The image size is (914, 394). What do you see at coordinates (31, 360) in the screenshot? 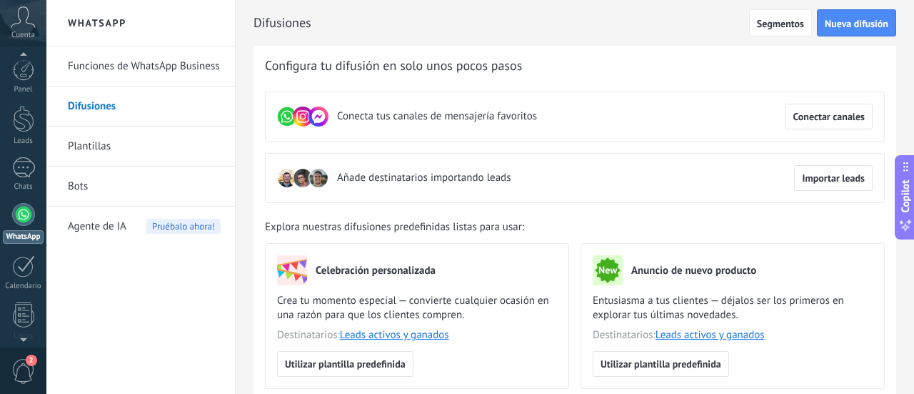
I see `span: 2` at bounding box center [31, 360].